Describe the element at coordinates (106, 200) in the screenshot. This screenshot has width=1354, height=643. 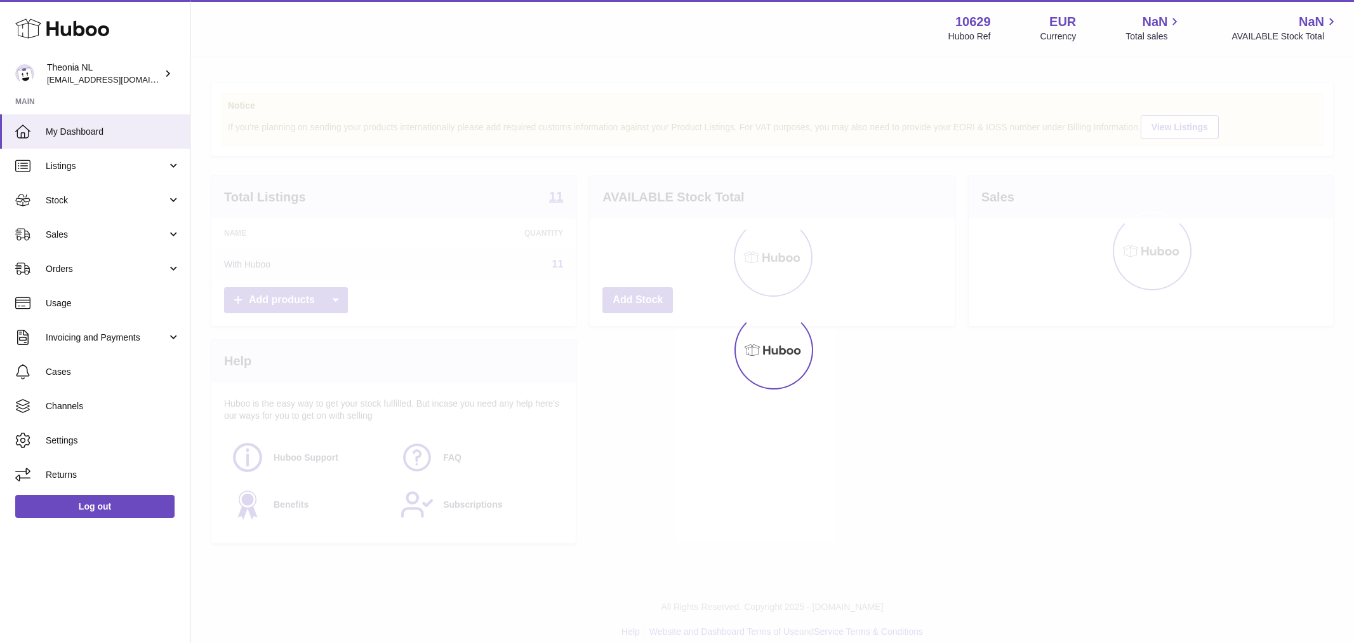
I see `span: Stock` at that location.